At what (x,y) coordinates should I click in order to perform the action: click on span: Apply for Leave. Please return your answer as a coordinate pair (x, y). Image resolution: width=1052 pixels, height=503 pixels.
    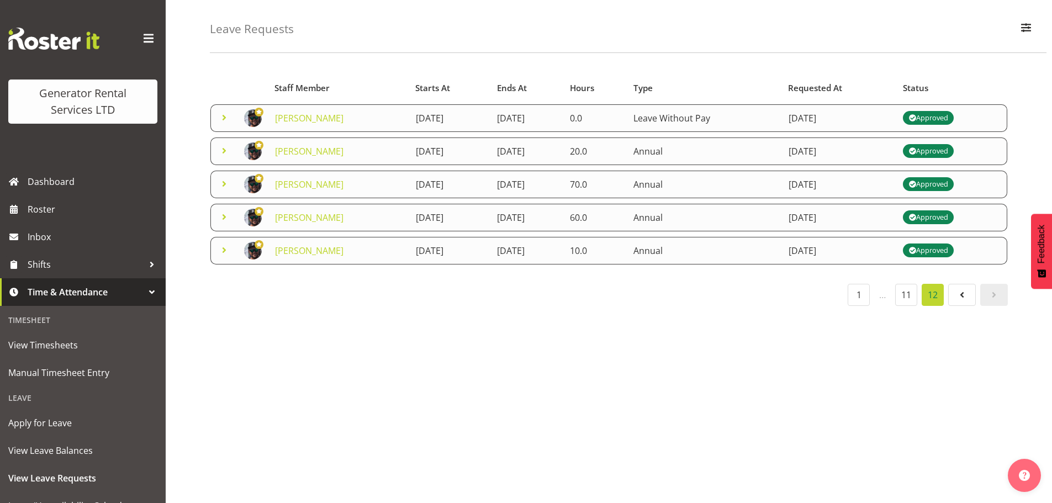
    Looking at the image, I should click on (83, 423).